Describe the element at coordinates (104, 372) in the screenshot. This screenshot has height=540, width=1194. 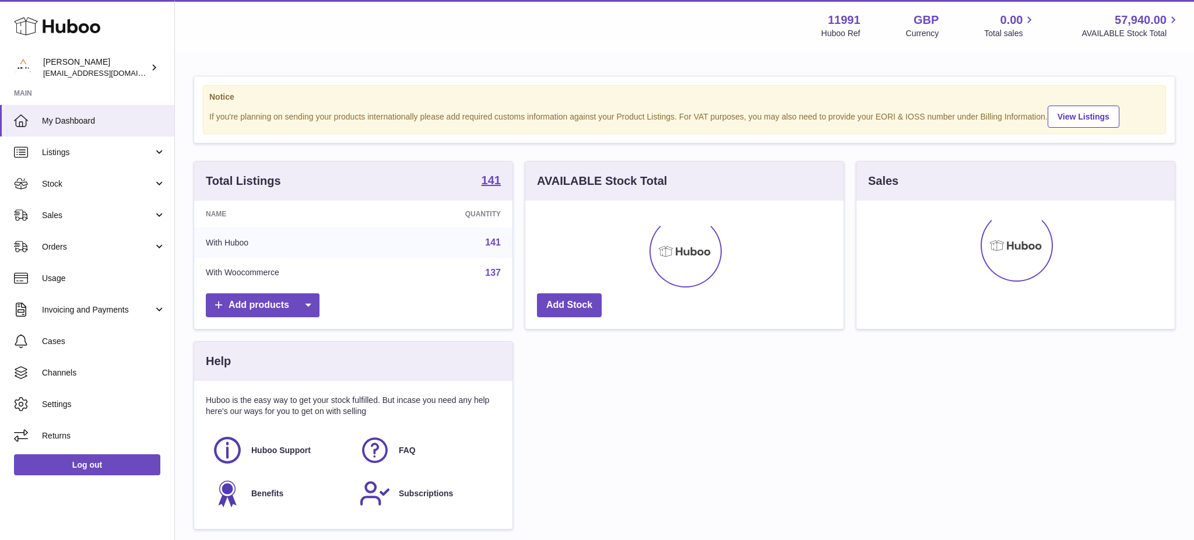
I see `span: Channels` at that location.